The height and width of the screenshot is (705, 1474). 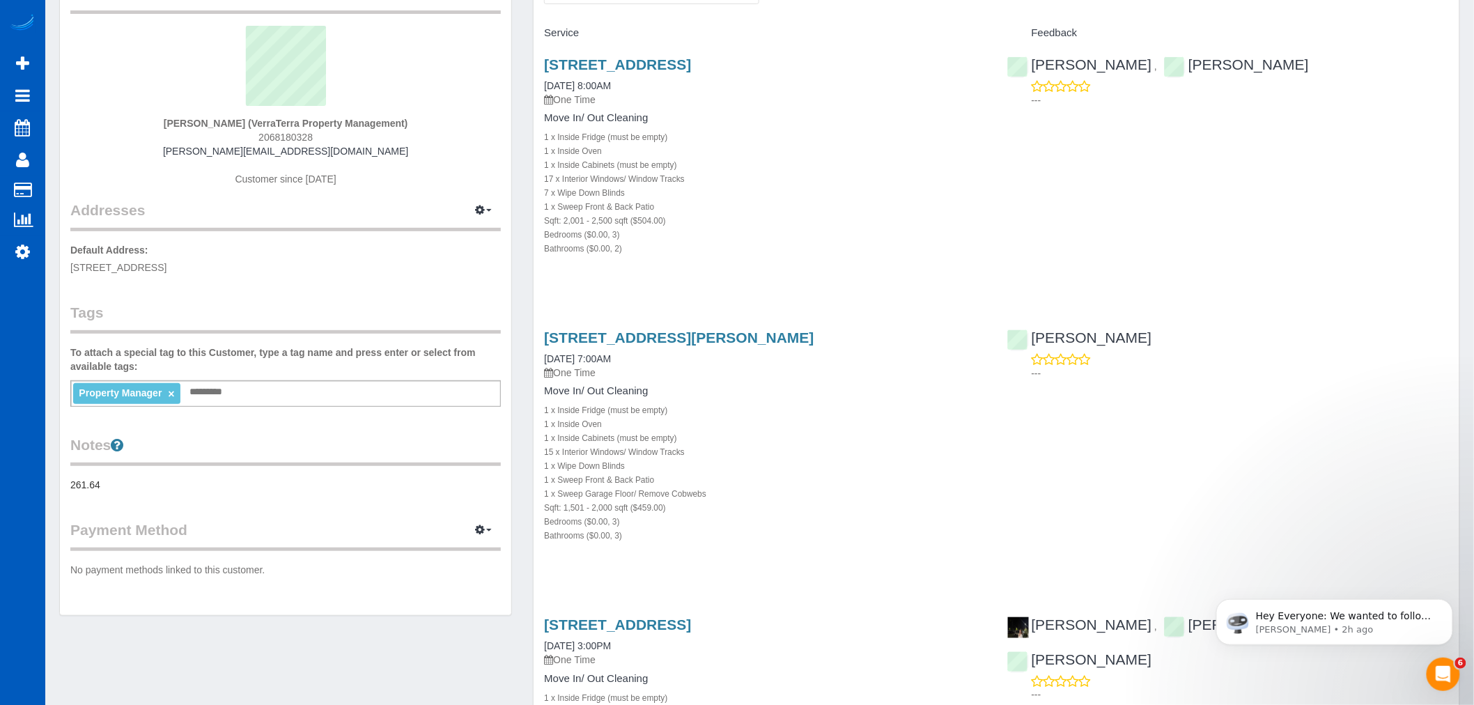 What do you see at coordinates (286, 318) in the screenshot?
I see `legend: Tags` at bounding box center [286, 318].